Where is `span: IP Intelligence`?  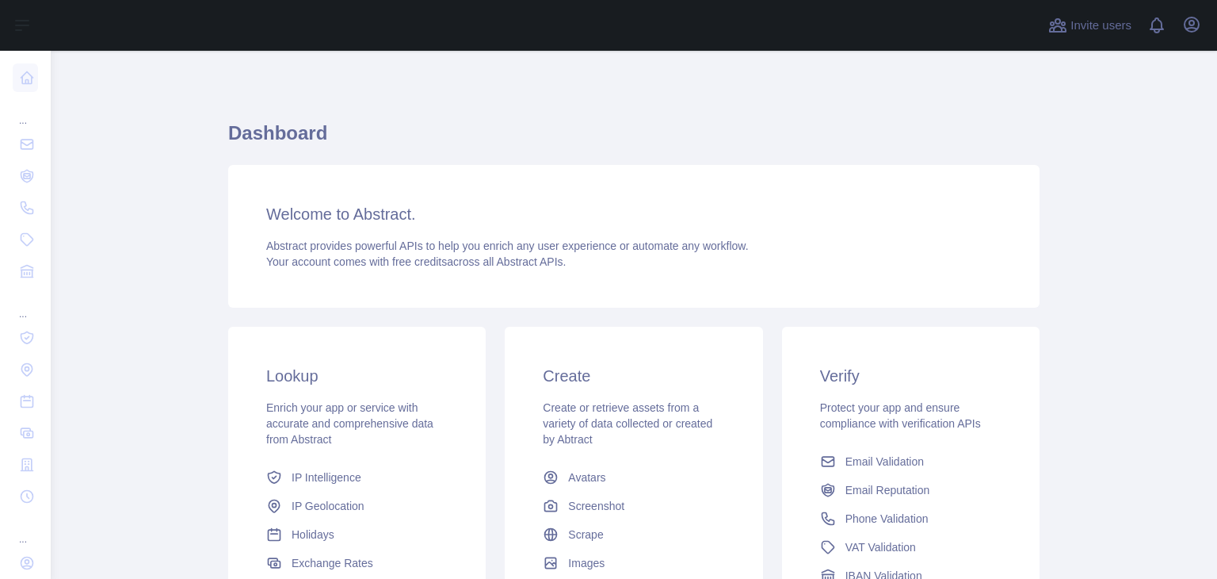 span: IP Intelligence is located at coordinates (327, 477).